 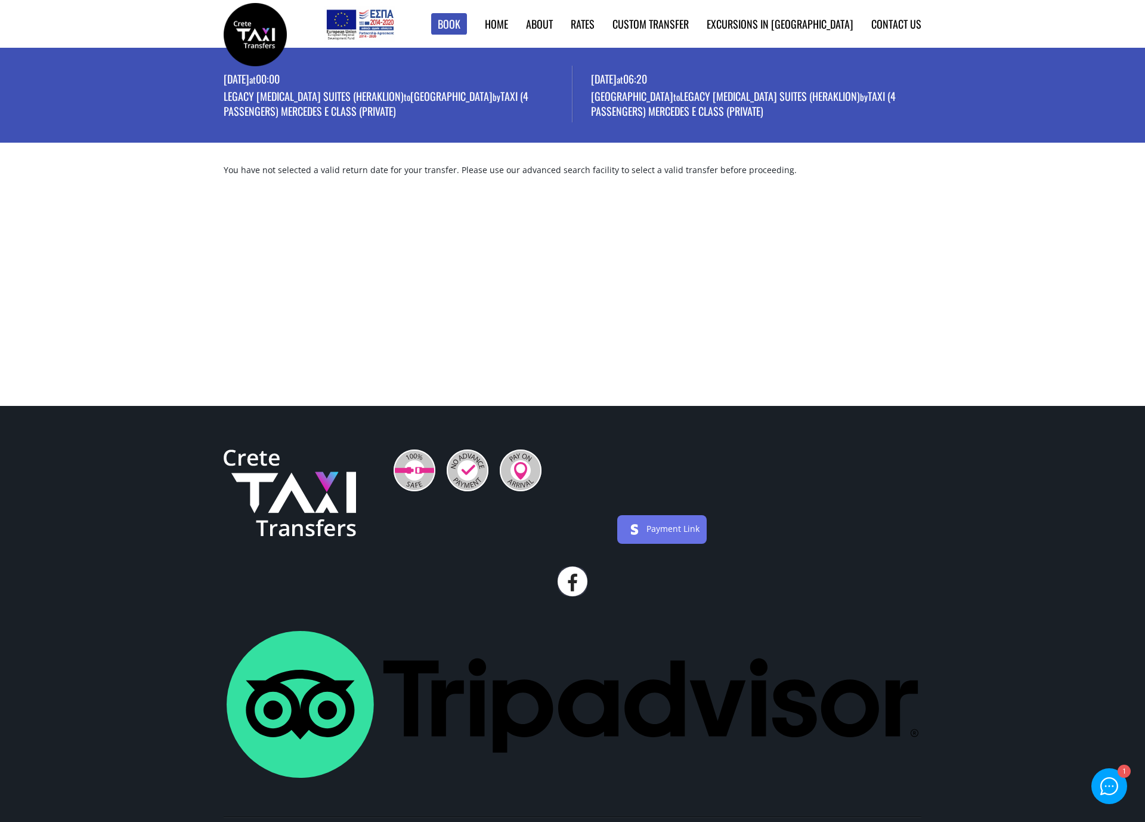 I want to click on a: Home, so click(x=496, y=24).